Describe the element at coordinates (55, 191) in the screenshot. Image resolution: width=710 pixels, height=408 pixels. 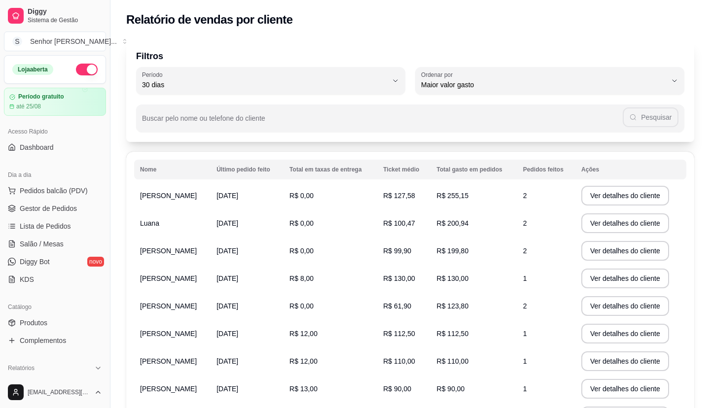
I see `button: Pedidos balcão (PDV)` at that location.